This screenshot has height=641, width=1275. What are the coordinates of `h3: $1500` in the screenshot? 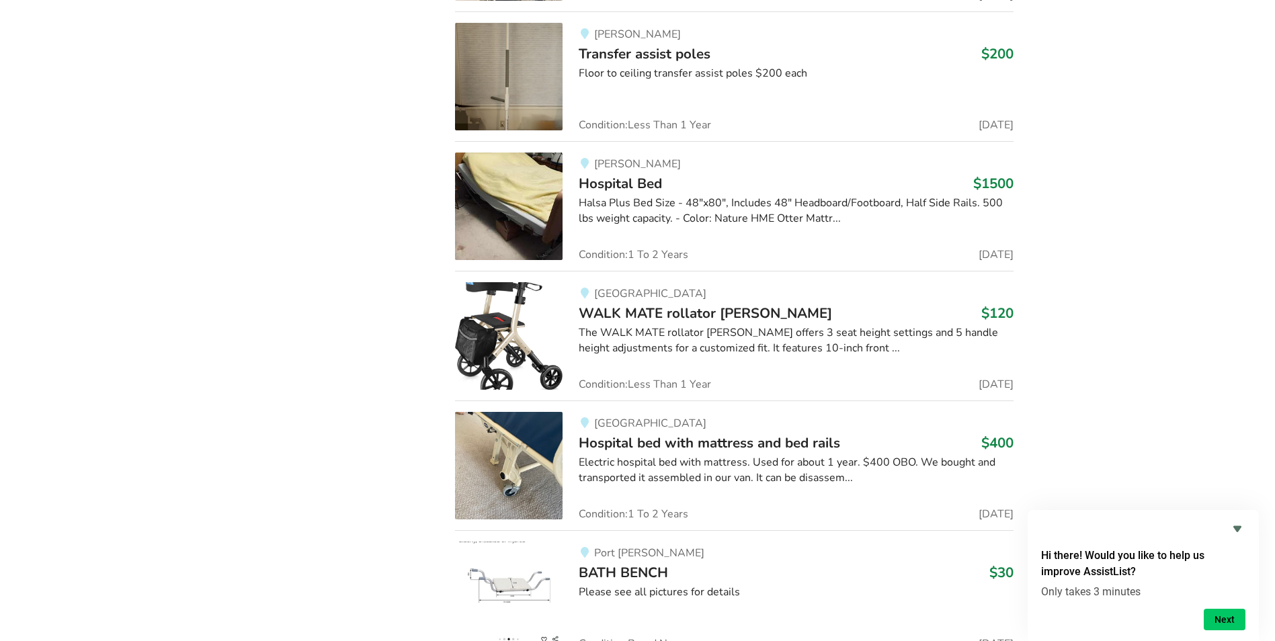 It's located at (993, 183).